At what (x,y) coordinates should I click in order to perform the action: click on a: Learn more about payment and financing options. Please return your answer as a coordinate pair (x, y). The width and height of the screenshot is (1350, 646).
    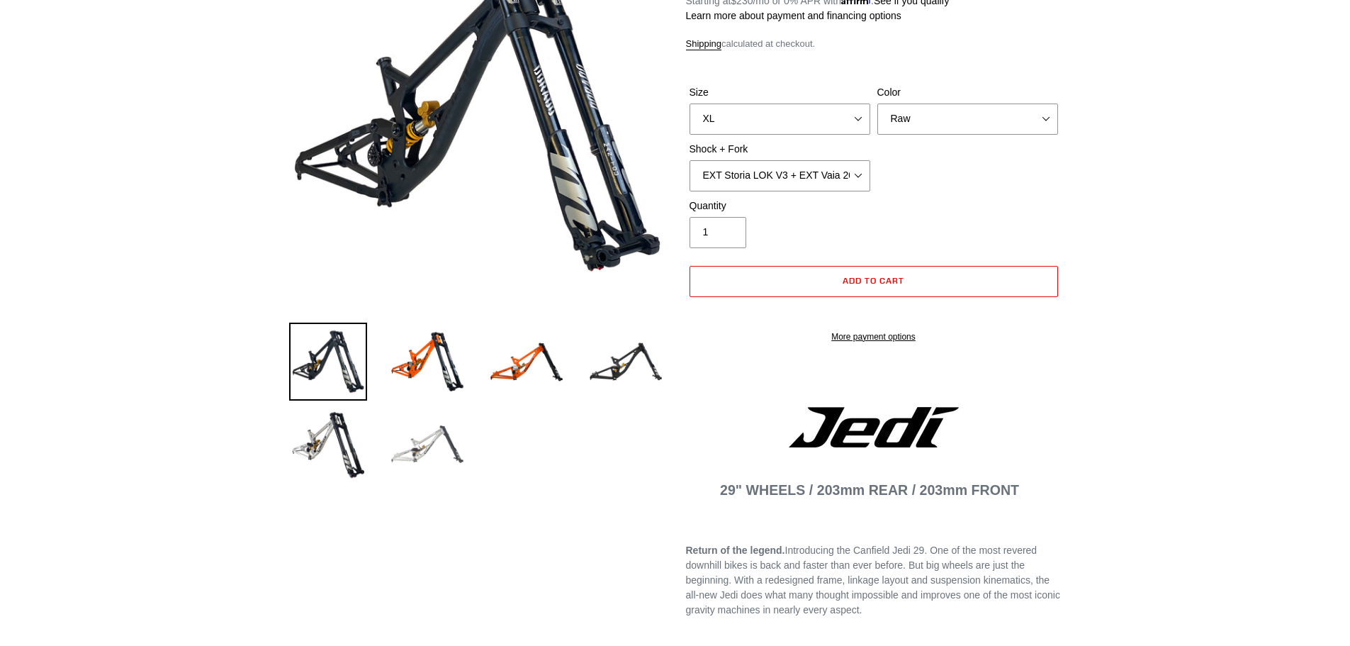
    Looking at the image, I should click on (794, 16).